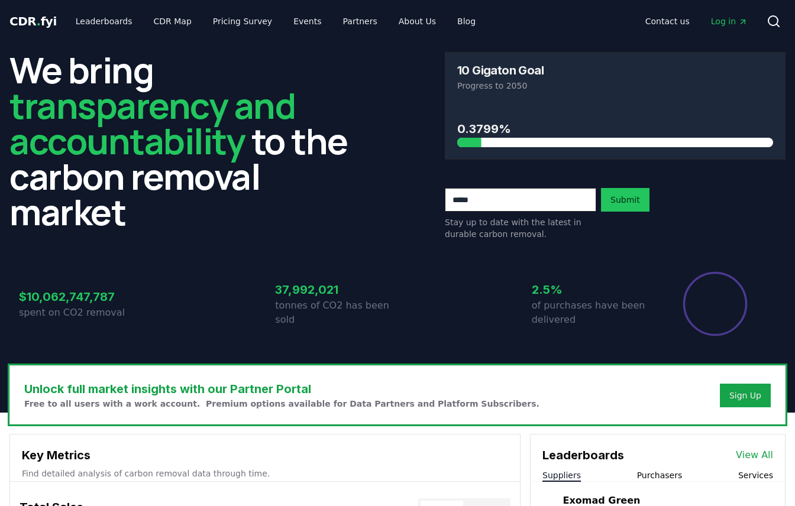 The height and width of the screenshot is (506, 795). I want to click on h3: 37,992,021, so click(336, 290).